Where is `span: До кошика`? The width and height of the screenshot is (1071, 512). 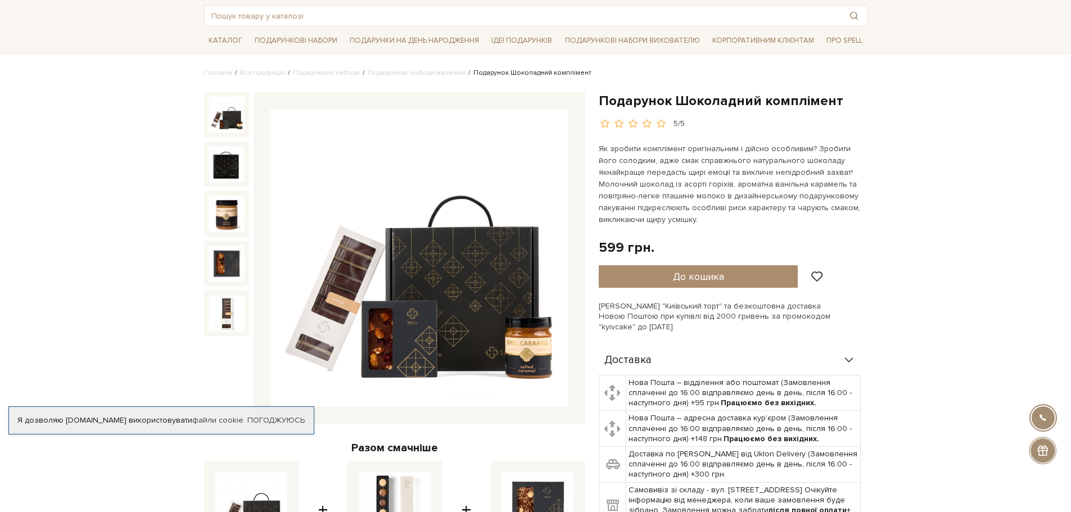
span: До кошика is located at coordinates (698, 277).